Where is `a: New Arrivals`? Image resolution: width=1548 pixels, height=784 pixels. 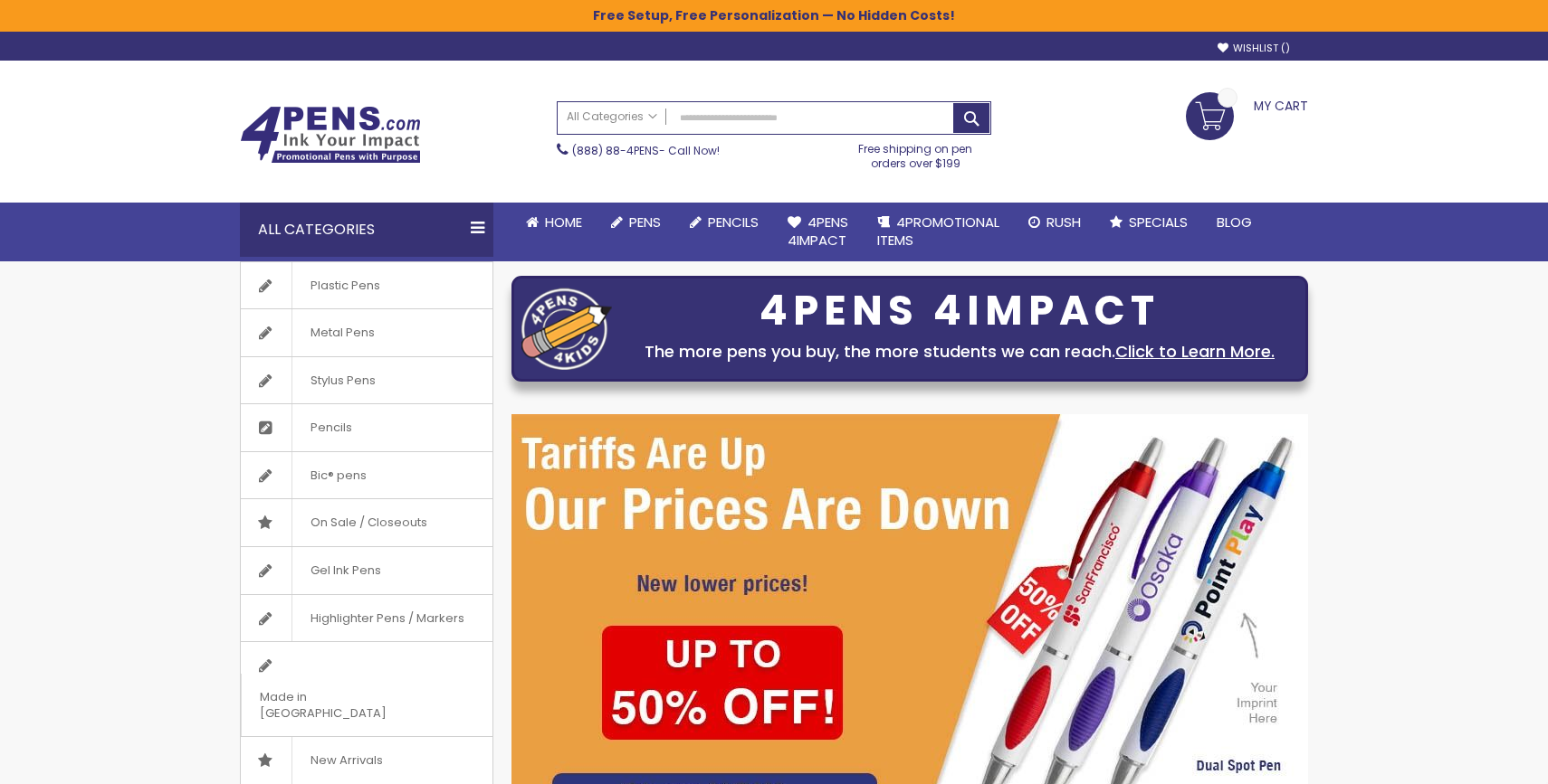 a: New Arrivals is located at coordinates (366, 761).